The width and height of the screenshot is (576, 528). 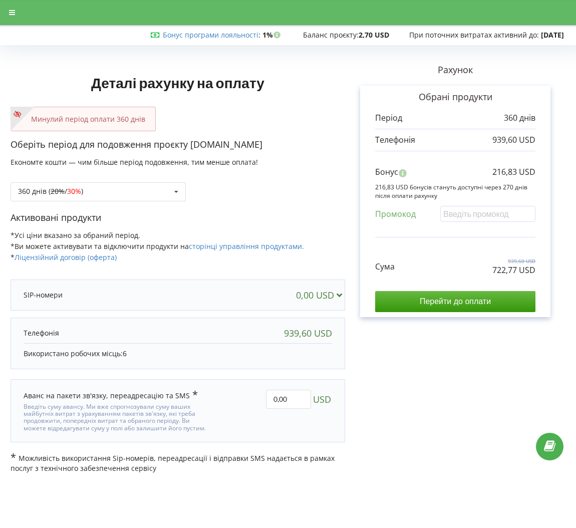 I want to click on div: 0,00 USD, so click(x=321, y=295).